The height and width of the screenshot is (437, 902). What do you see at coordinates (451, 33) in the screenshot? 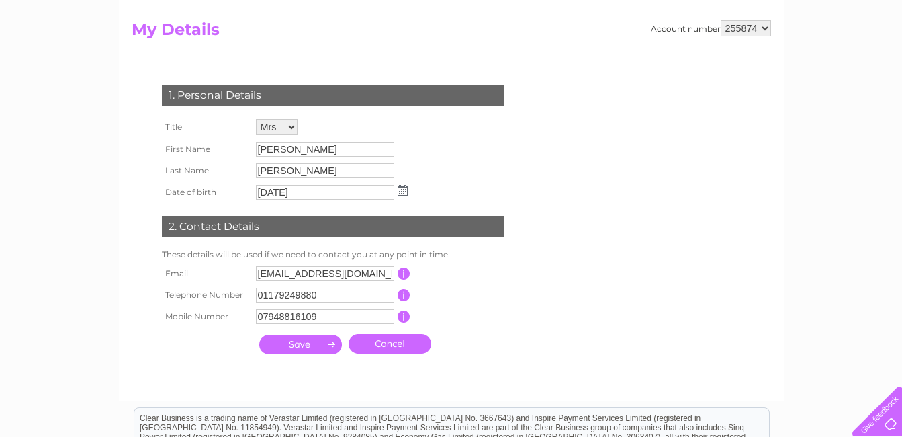
I see `h2: My Details` at bounding box center [451, 33].